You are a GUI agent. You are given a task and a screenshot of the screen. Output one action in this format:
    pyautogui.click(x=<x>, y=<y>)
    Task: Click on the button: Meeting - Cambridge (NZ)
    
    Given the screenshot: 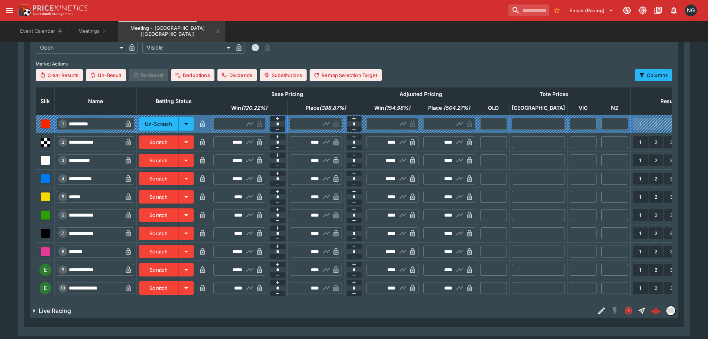 What is the action you would take?
    pyautogui.click(x=172, y=31)
    